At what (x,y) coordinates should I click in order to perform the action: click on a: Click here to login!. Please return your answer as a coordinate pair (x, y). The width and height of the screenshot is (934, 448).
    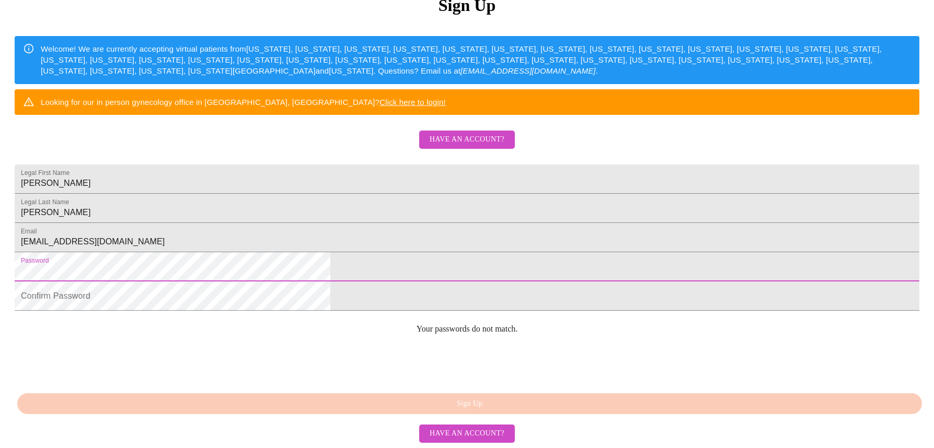
    Looking at the image, I should click on (412, 102).